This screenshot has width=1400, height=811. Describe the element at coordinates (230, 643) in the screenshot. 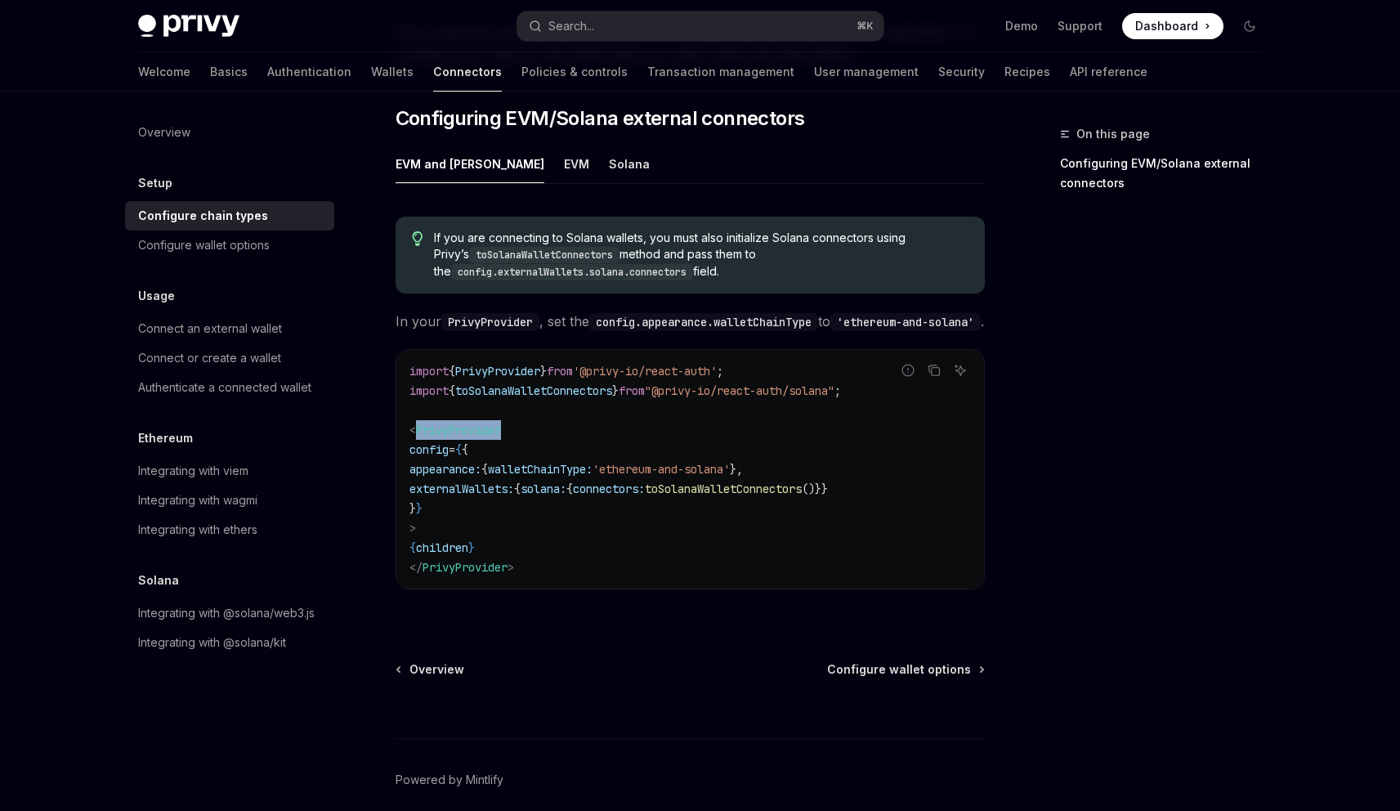

I see `a: Integrating with @solana/kit` at that location.